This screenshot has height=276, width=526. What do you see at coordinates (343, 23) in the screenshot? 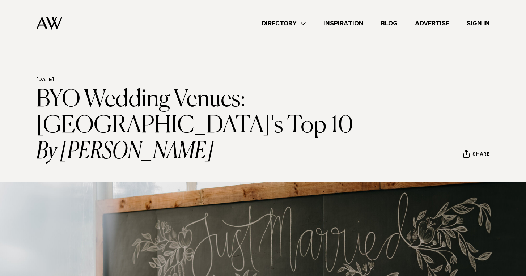
I see `a: Inspiration` at bounding box center [343, 23].